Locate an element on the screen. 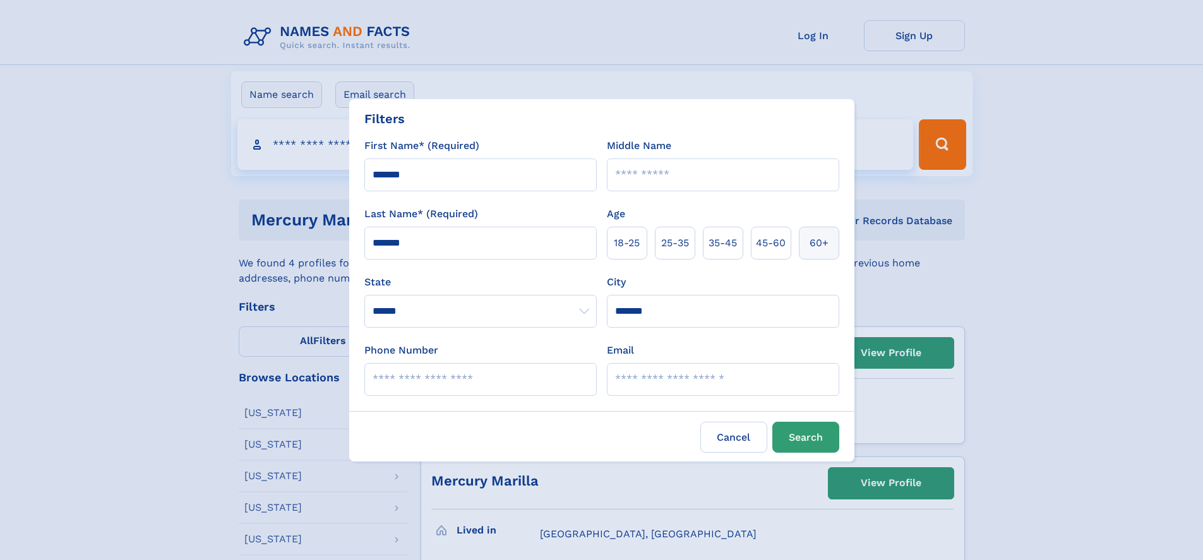  label: First Name* (Required) is located at coordinates (422, 146).